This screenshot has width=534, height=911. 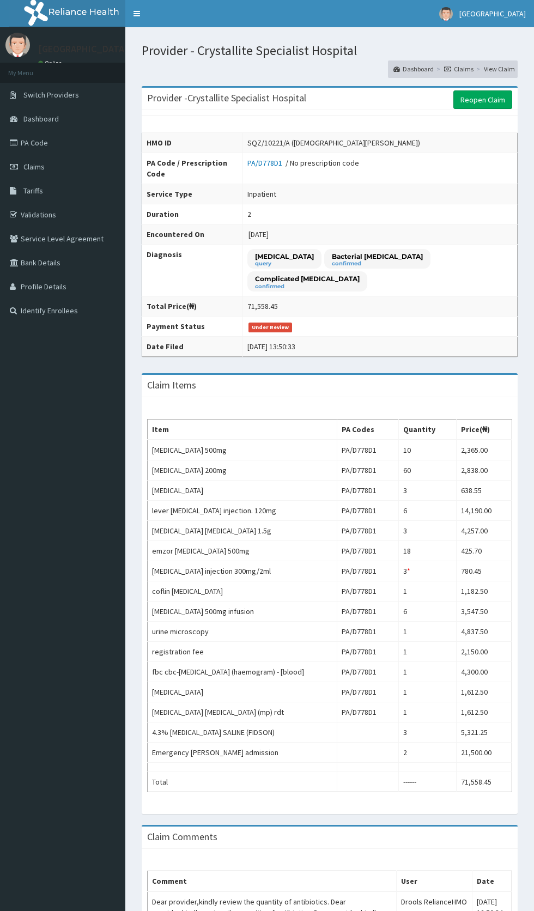 I want to click on th: Item, so click(x=243, y=430).